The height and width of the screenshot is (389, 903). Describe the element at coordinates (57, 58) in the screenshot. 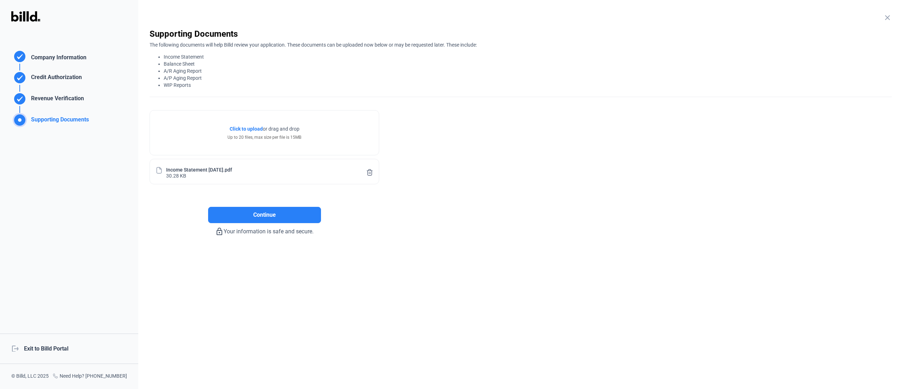

I see `div: Company Information` at that location.